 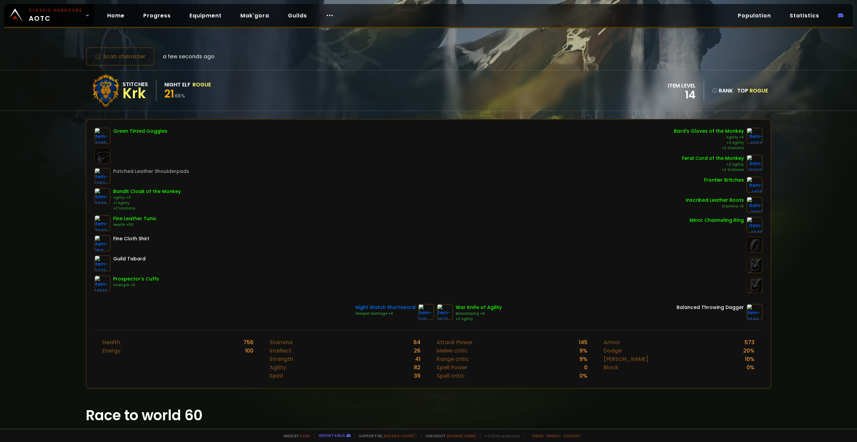 I want to click on div: 39, so click(x=417, y=375).